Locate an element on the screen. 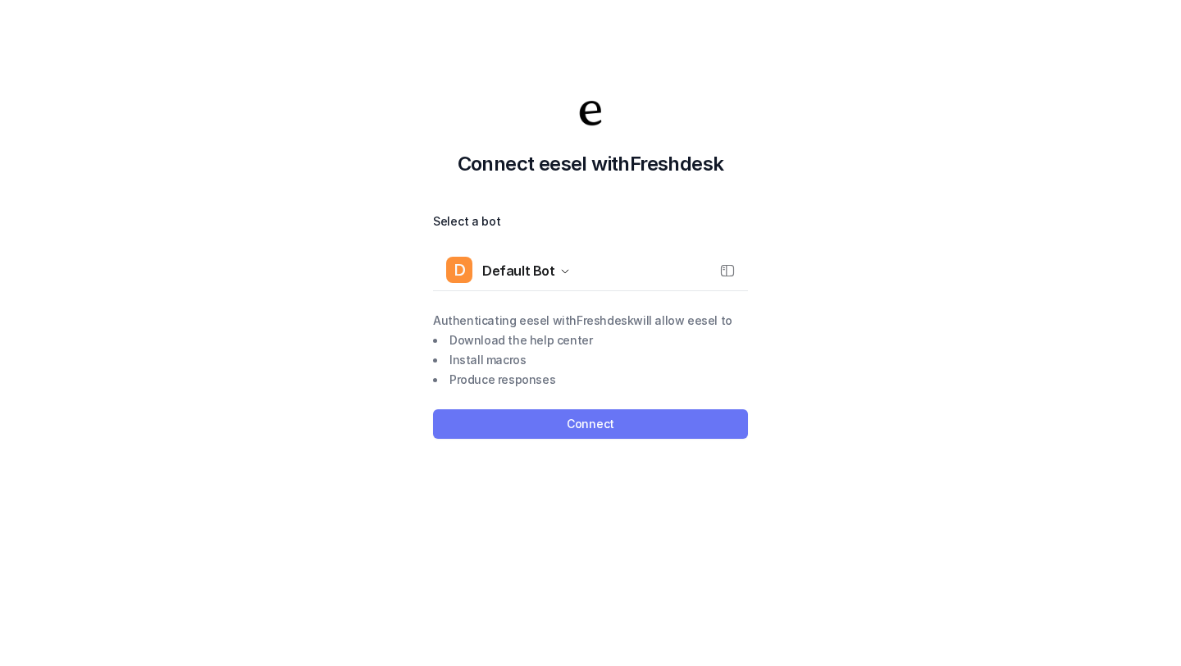 This screenshot has height=666, width=1181. span: Default Bot is located at coordinates (518, 271).